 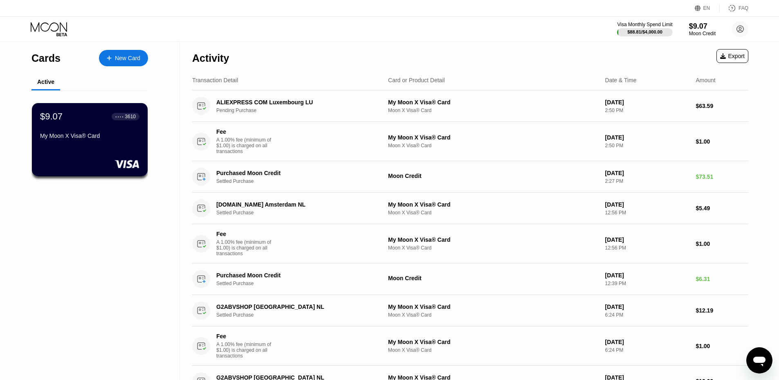 What do you see at coordinates (647, 283) in the screenshot?
I see `div: 12:39 PM` at bounding box center [647, 283].